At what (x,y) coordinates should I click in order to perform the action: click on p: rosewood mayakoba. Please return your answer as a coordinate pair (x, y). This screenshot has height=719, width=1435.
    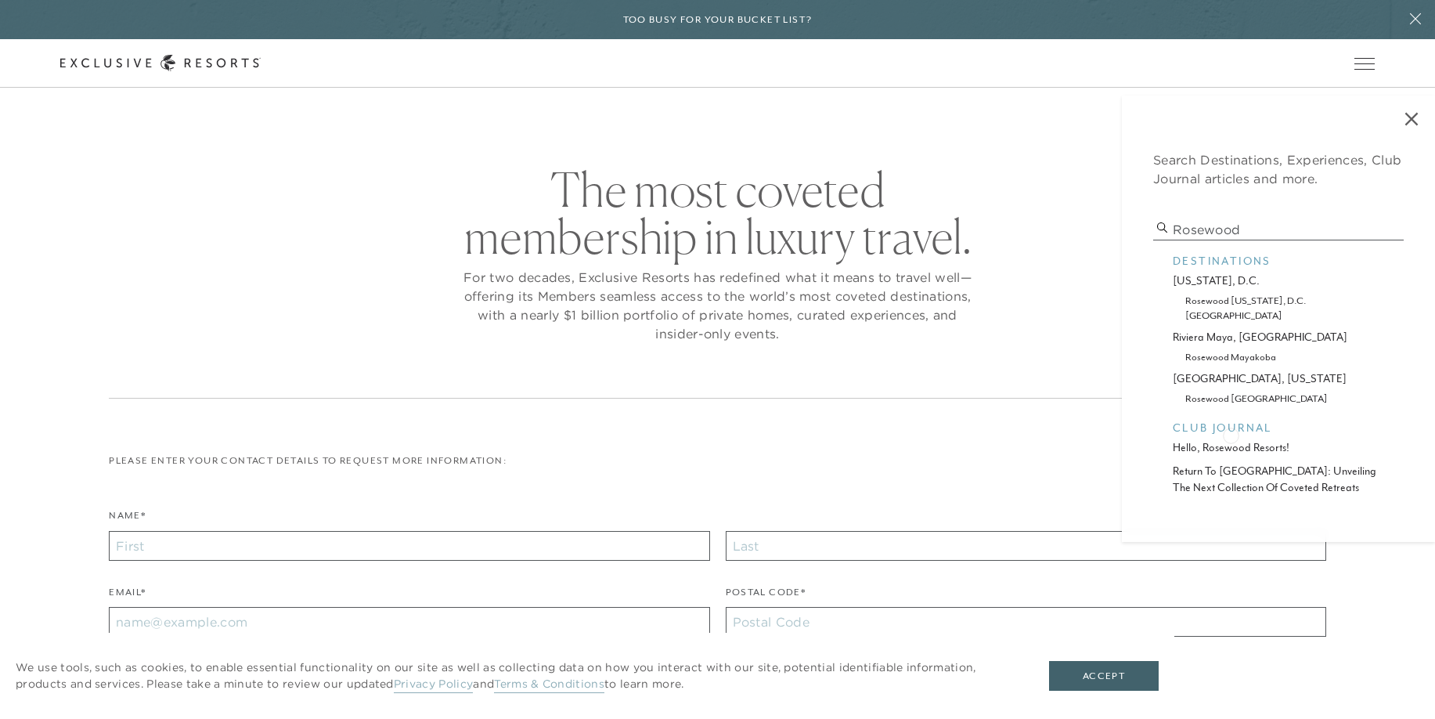
    Looking at the image, I should click on (1278, 356).